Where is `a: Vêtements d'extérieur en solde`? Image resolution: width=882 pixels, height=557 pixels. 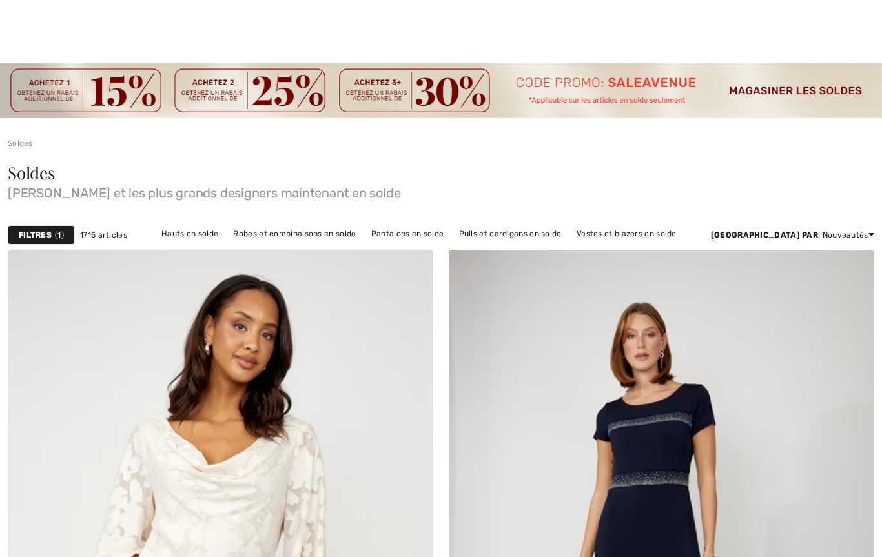
a: Vêtements d'extérieur en solde is located at coordinates (455, 250).